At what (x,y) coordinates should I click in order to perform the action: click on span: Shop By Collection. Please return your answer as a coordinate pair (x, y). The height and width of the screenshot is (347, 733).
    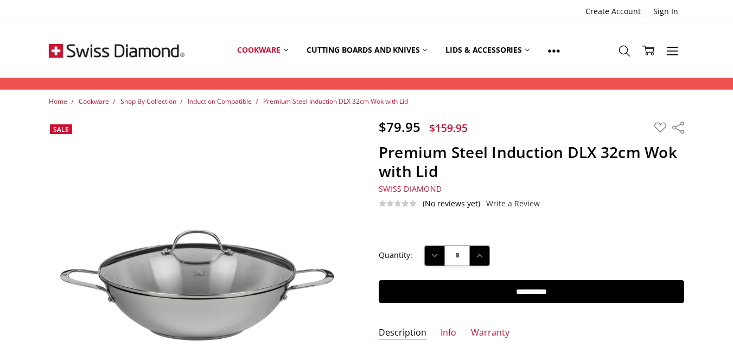
    Looking at the image, I should click on (148, 101).